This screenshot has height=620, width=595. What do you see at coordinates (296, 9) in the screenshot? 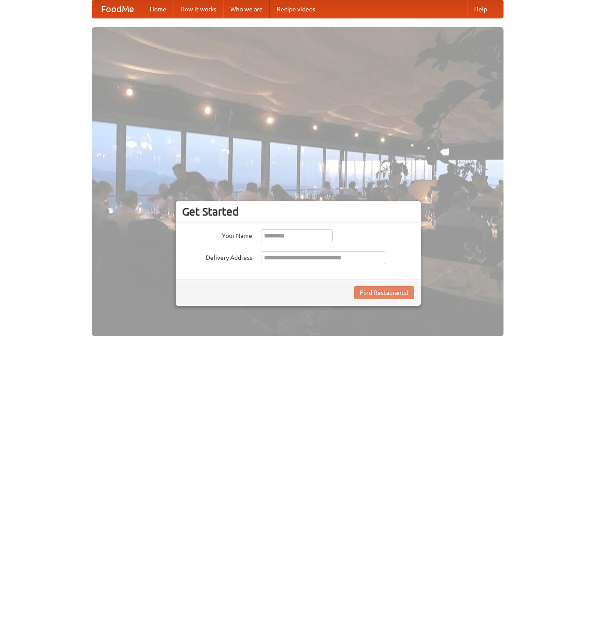
I see `a: Recipe videos` at bounding box center [296, 9].